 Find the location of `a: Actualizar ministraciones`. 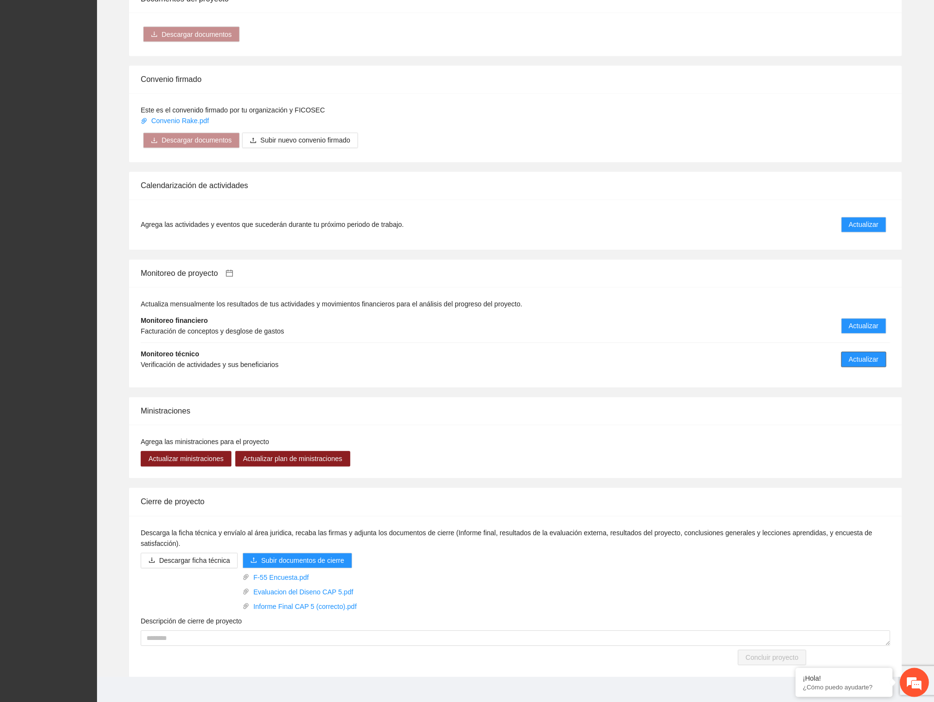

a: Actualizar ministraciones is located at coordinates (186, 459).